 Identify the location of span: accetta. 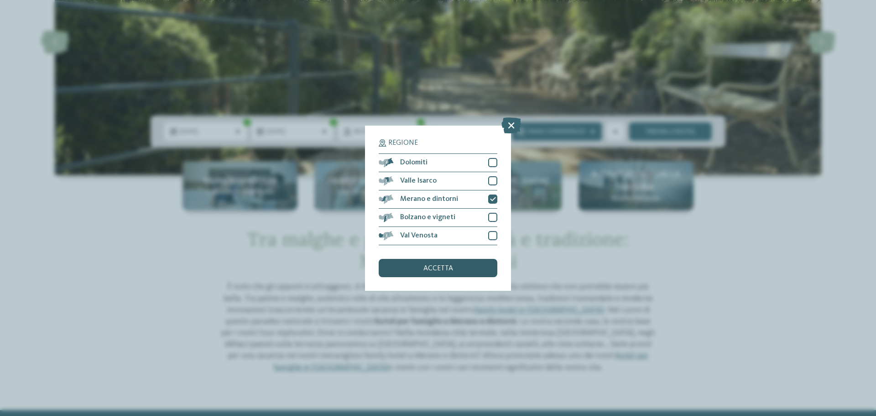
(438, 268).